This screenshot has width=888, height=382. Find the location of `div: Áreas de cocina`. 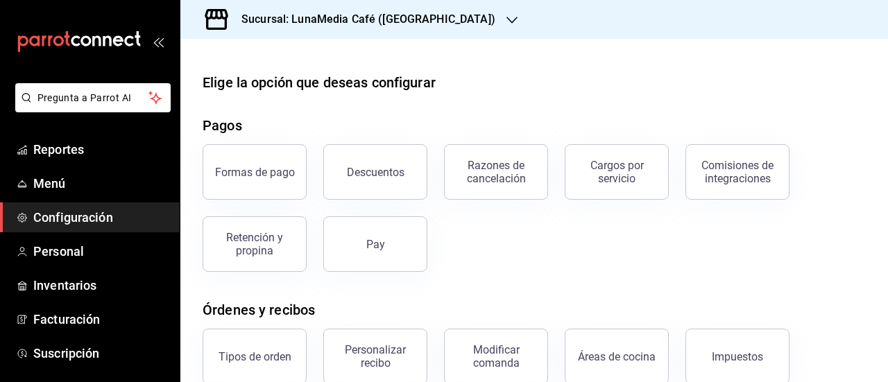

div: Áreas de cocina is located at coordinates (617, 357).